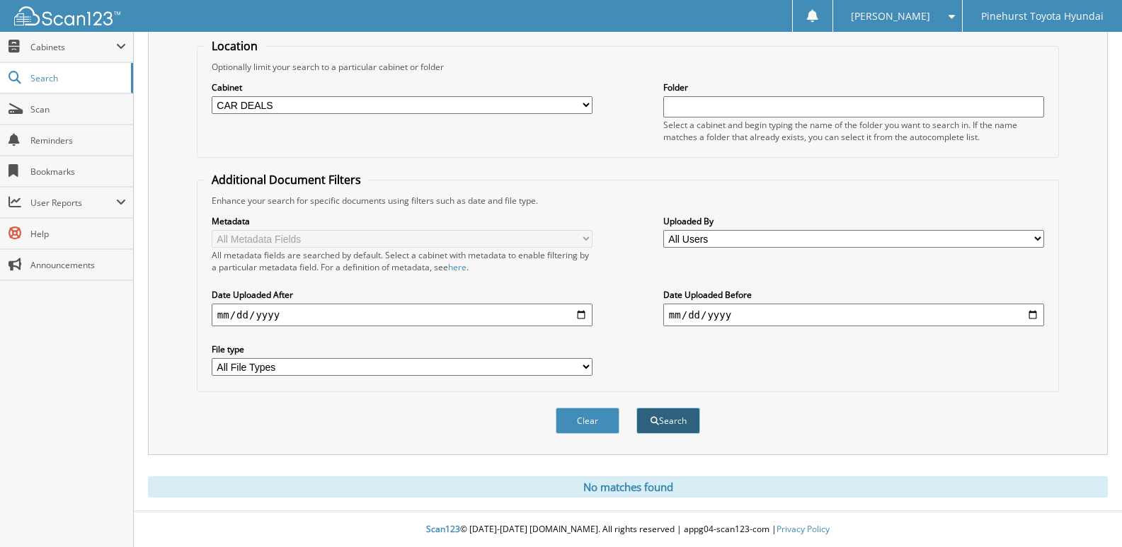 Image resolution: width=1122 pixels, height=547 pixels. What do you see at coordinates (402, 261) in the screenshot?
I see `div: All metadata fields are searched by default. Select a cabinet with metadata to enable filtering b...` at bounding box center [402, 261].